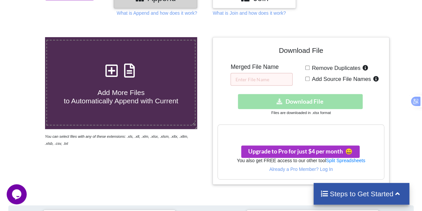 Image resolution: width=422 pixels, height=211 pixels. Describe the element at coordinates (341, 79) in the screenshot. I see `span: Add Source File Names` at that location.